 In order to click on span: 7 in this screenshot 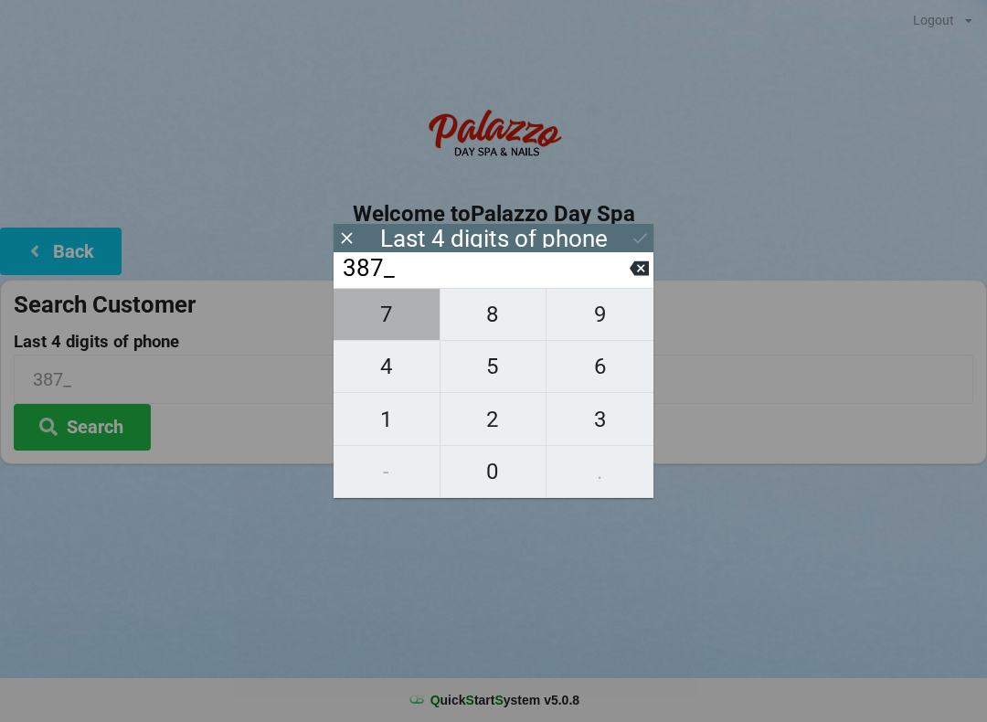, I will do `click(387, 314)`.